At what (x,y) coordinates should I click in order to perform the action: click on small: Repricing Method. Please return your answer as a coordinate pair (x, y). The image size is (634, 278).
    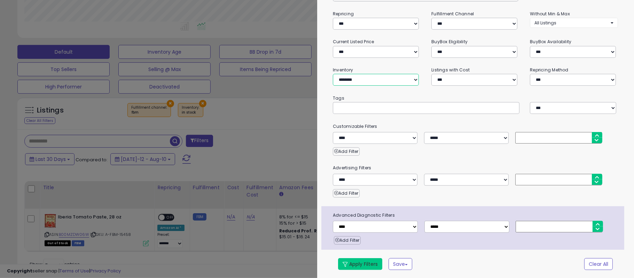
    Looking at the image, I should click on (549, 70).